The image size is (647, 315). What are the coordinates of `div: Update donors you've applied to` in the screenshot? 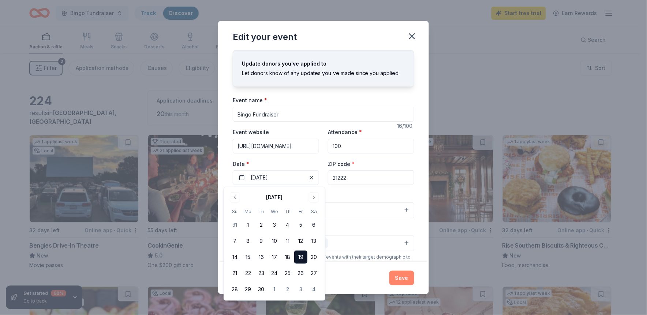 It's located at (324, 64).